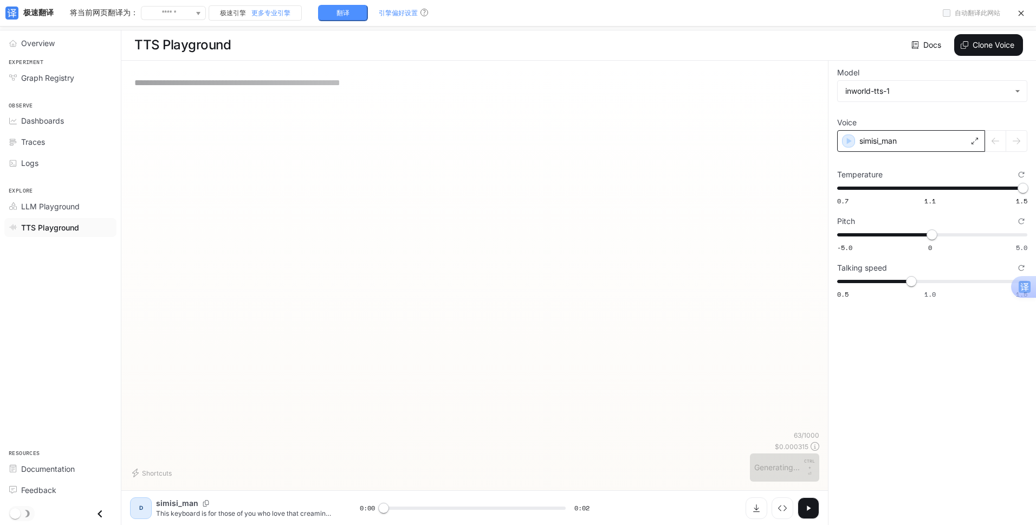  I want to click on button: Copy Voice ID, so click(206, 503).